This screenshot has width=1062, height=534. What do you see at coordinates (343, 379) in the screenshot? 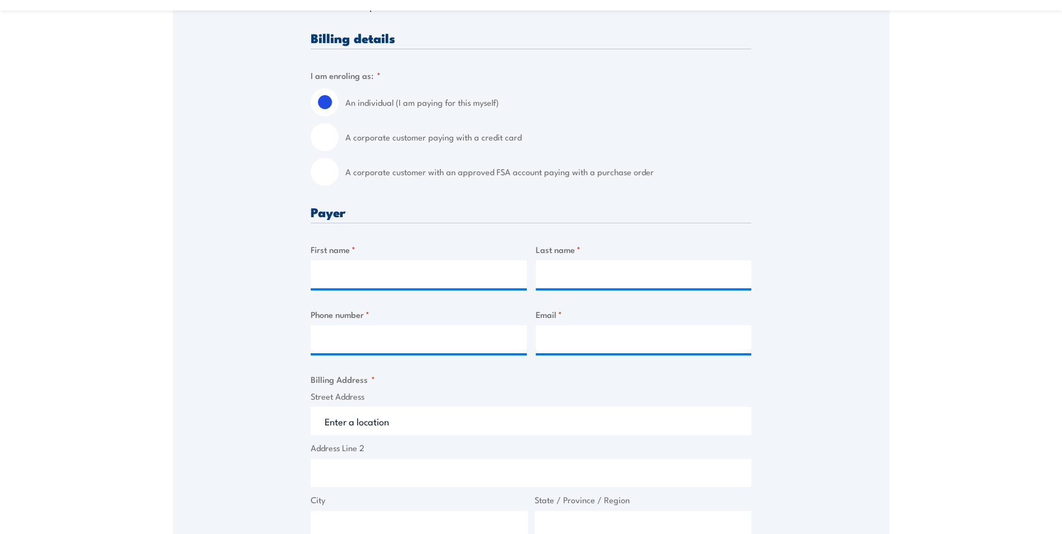
I see `legend: Billing Address` at bounding box center [343, 379].